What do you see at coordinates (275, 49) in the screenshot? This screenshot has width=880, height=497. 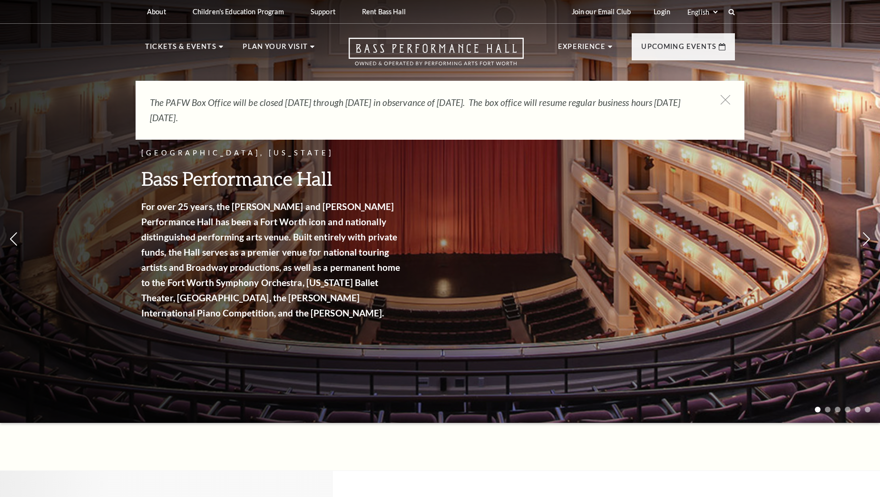 I see `p: Plan Your Visit` at bounding box center [275, 49].